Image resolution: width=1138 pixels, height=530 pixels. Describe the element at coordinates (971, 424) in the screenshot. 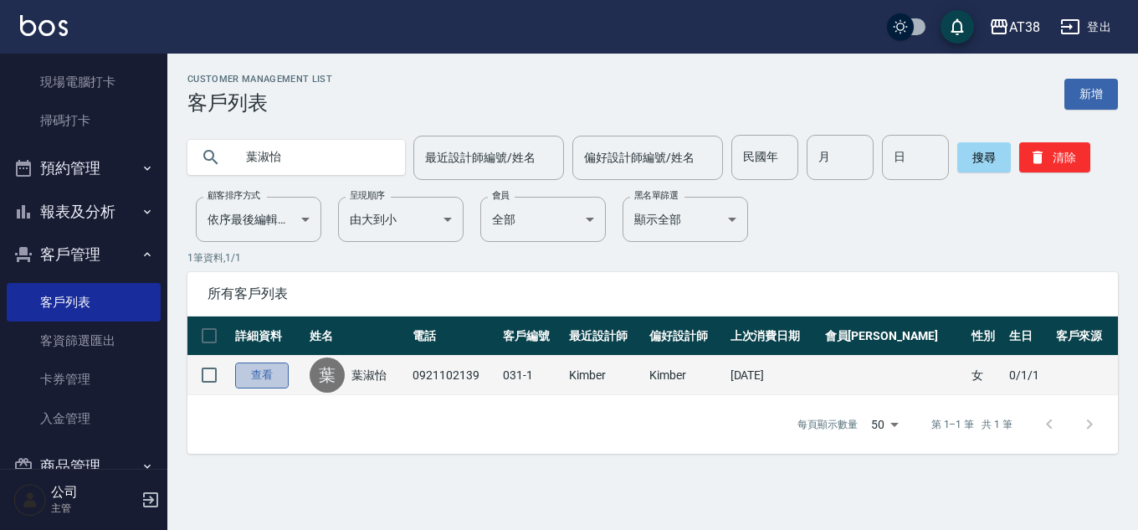

I see `p: 第 1–1 筆 共 1 筆` at that location.